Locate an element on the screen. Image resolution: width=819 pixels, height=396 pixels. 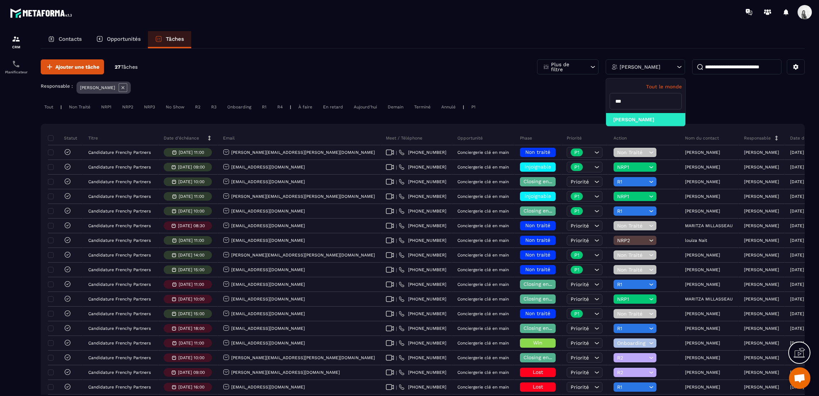
div: P1 is located at coordinates (473, 107).